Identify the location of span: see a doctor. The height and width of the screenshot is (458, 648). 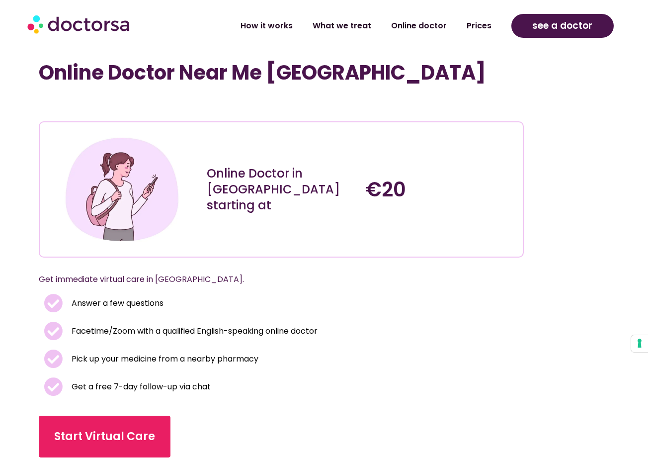
(562, 26).